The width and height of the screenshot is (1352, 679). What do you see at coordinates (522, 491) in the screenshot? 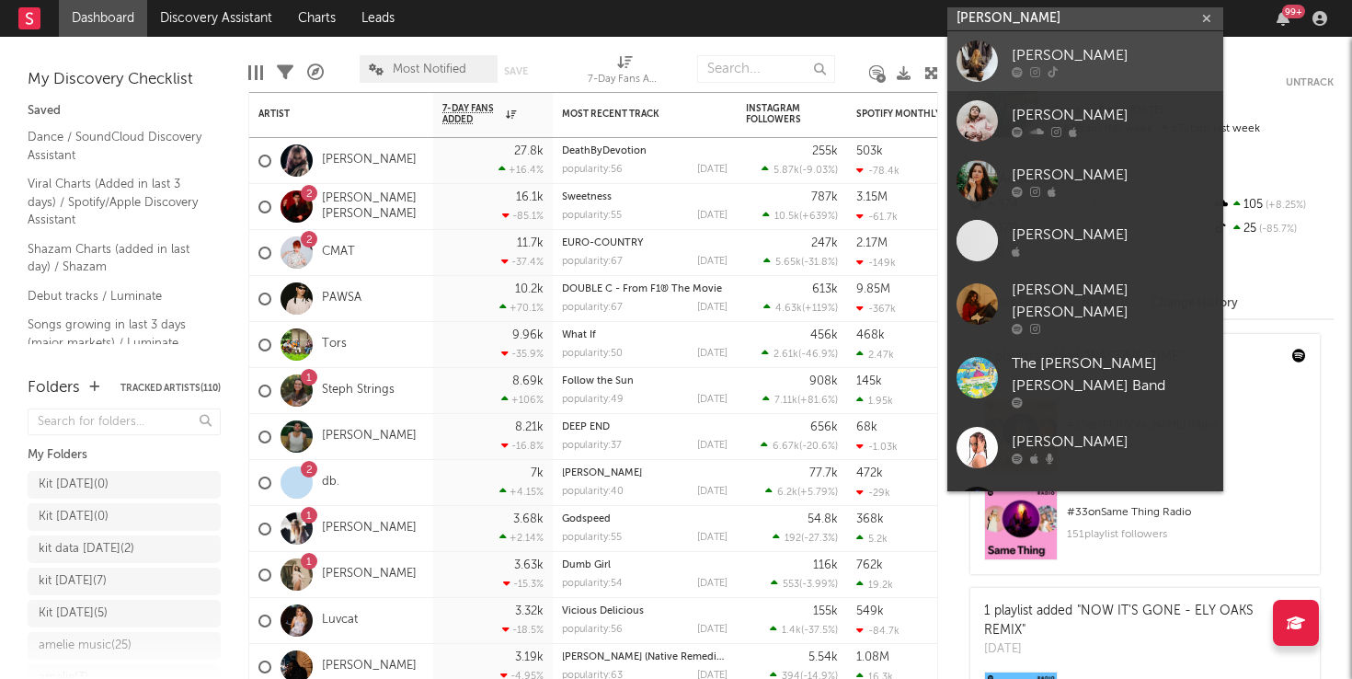
I see `div: +4.15 %` at bounding box center [522, 491].